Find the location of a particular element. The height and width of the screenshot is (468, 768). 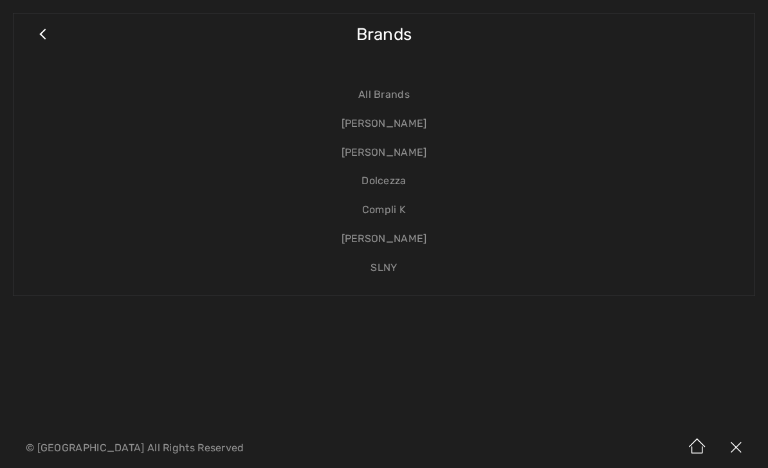

a: Compli K is located at coordinates (384, 210).